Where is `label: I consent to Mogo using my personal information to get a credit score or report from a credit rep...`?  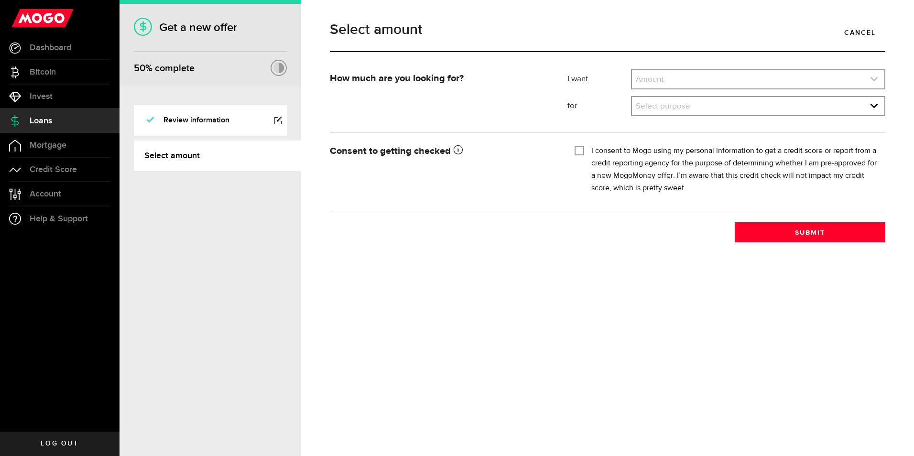
label: I consent to Mogo using my personal information to get a credit score or report from a credit rep... is located at coordinates (735, 170).